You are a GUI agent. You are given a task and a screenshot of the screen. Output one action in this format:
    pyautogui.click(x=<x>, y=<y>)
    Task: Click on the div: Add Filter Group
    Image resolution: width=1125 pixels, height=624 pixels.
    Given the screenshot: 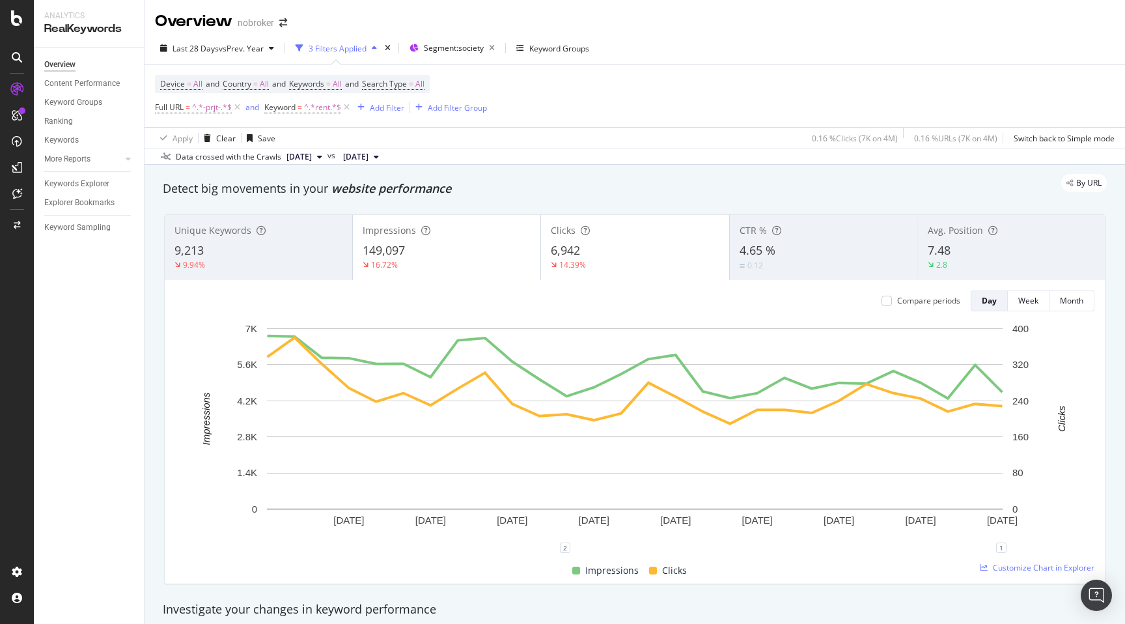 What is the action you would take?
    pyautogui.click(x=457, y=107)
    